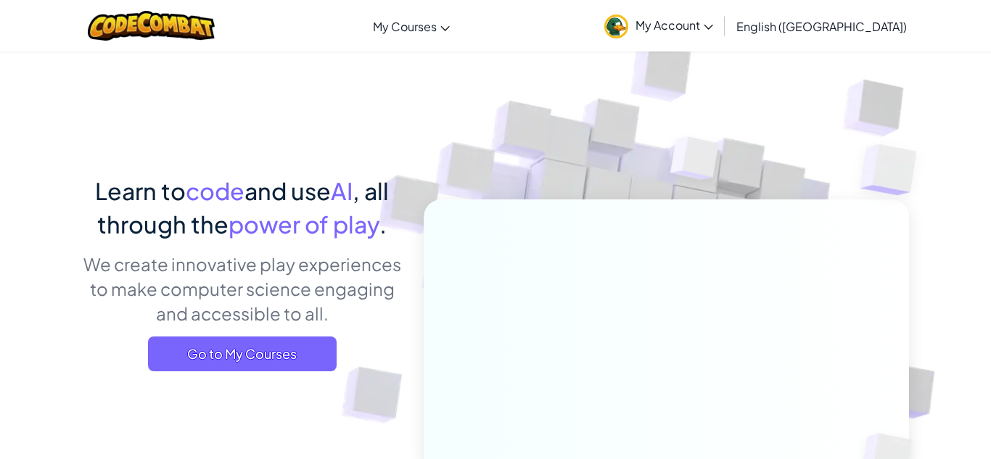 Image resolution: width=991 pixels, height=459 pixels. I want to click on a: My Courses, so click(411, 26).